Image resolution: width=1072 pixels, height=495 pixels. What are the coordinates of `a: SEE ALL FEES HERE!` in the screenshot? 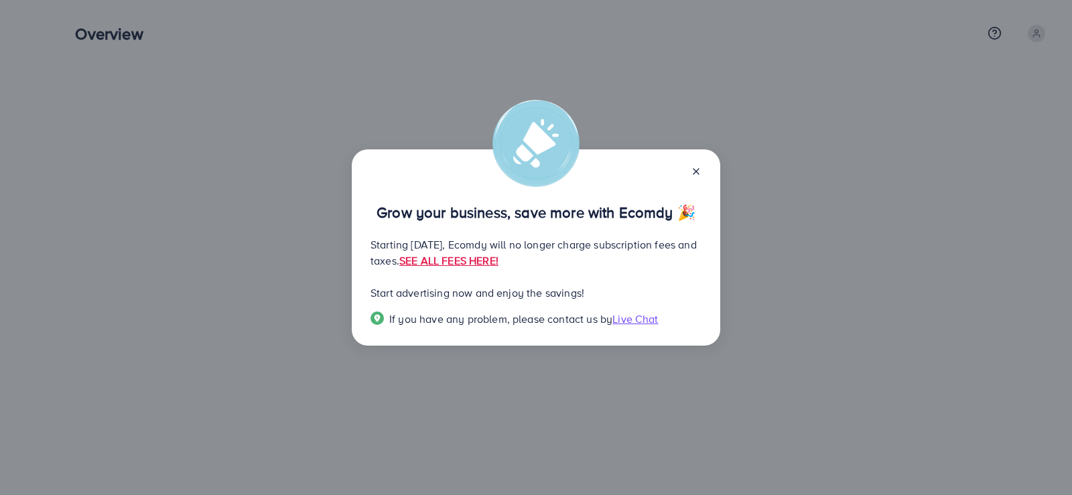 It's located at (449, 261).